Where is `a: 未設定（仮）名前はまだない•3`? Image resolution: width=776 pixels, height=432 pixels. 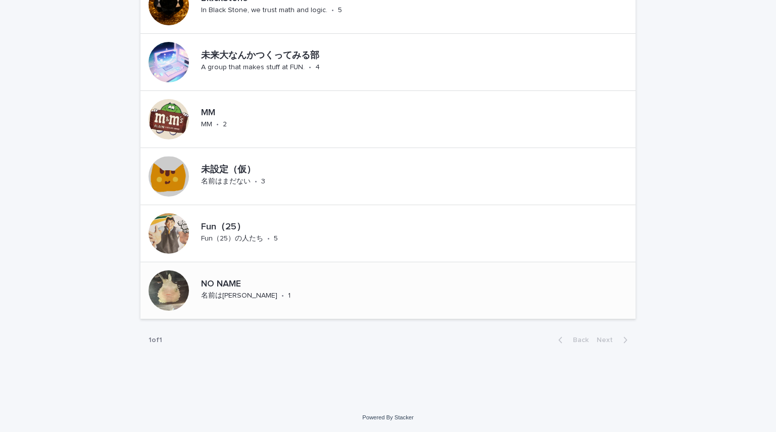 a: 未設定（仮）名前はまだない•3 is located at coordinates (388, 176).